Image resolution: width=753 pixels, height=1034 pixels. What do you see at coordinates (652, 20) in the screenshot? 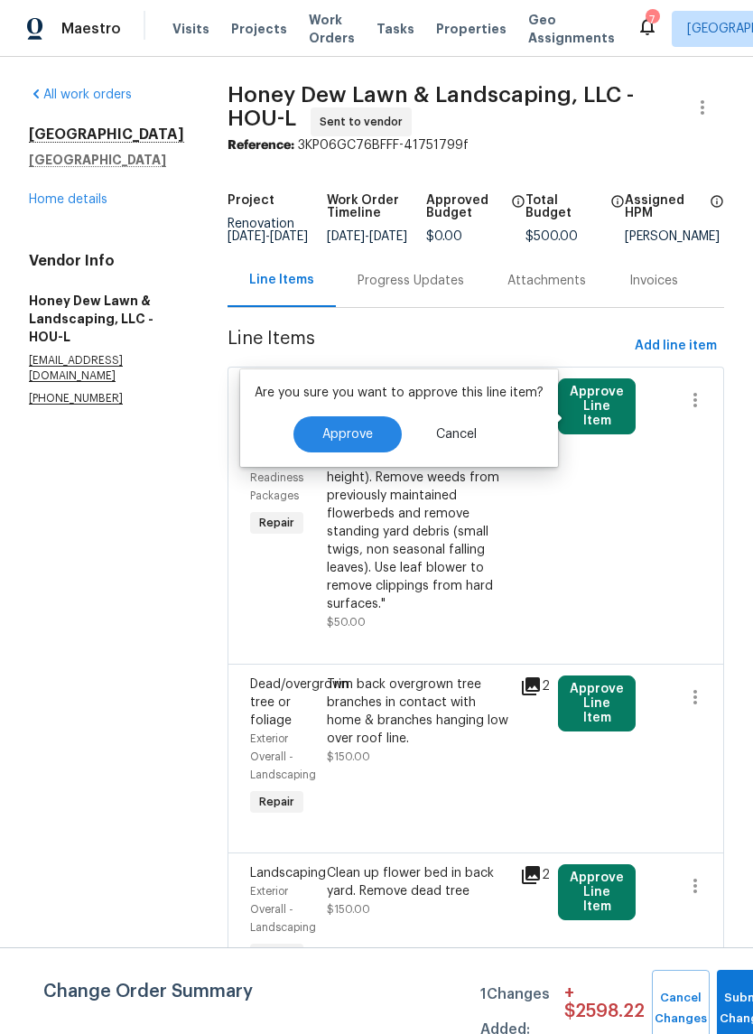
I see `div: 7` at bounding box center [652, 20].